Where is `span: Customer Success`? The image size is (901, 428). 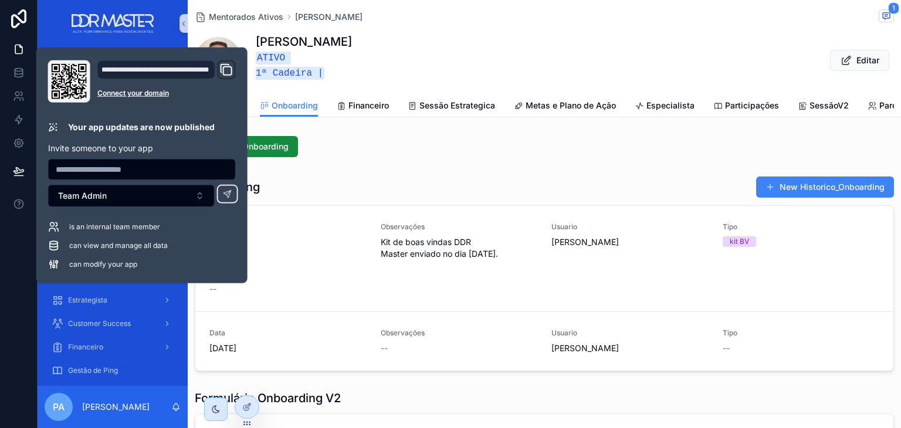
span: Customer Success is located at coordinates (99, 324).